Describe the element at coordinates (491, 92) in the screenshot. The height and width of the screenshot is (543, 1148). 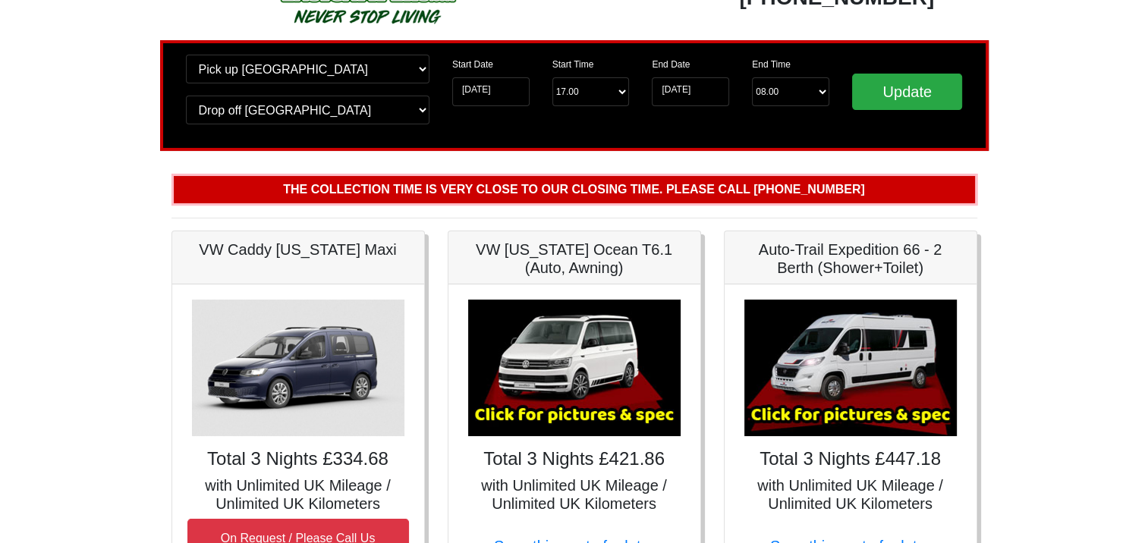
I see `input: Start Date` at that location.